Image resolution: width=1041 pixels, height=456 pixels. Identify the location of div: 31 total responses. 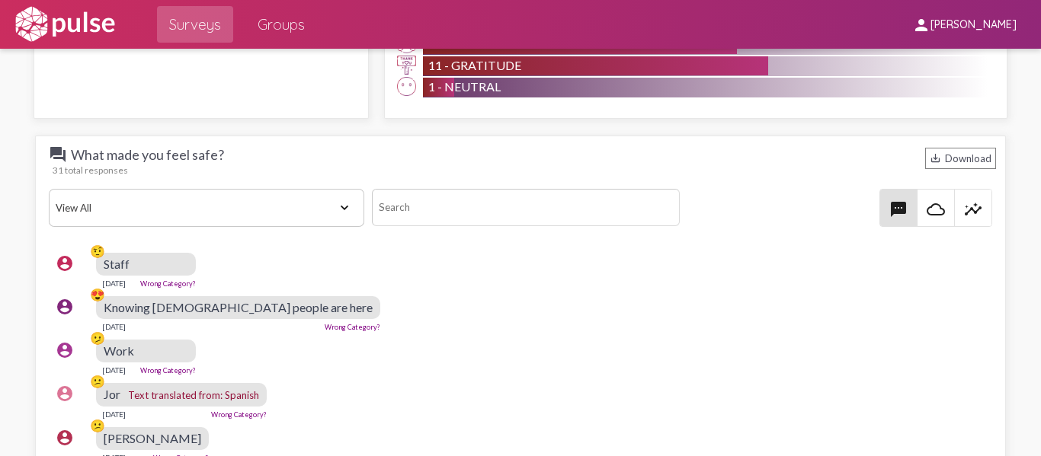
(524, 170).